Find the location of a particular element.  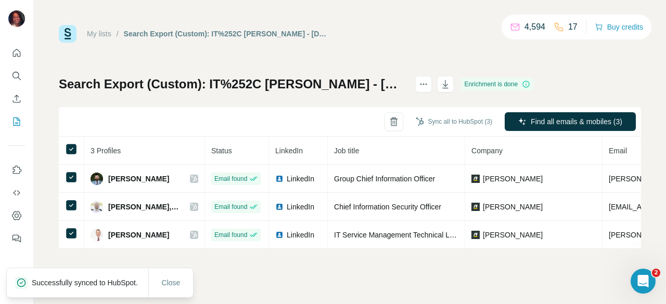

button: Dashboard is located at coordinates (17, 216).